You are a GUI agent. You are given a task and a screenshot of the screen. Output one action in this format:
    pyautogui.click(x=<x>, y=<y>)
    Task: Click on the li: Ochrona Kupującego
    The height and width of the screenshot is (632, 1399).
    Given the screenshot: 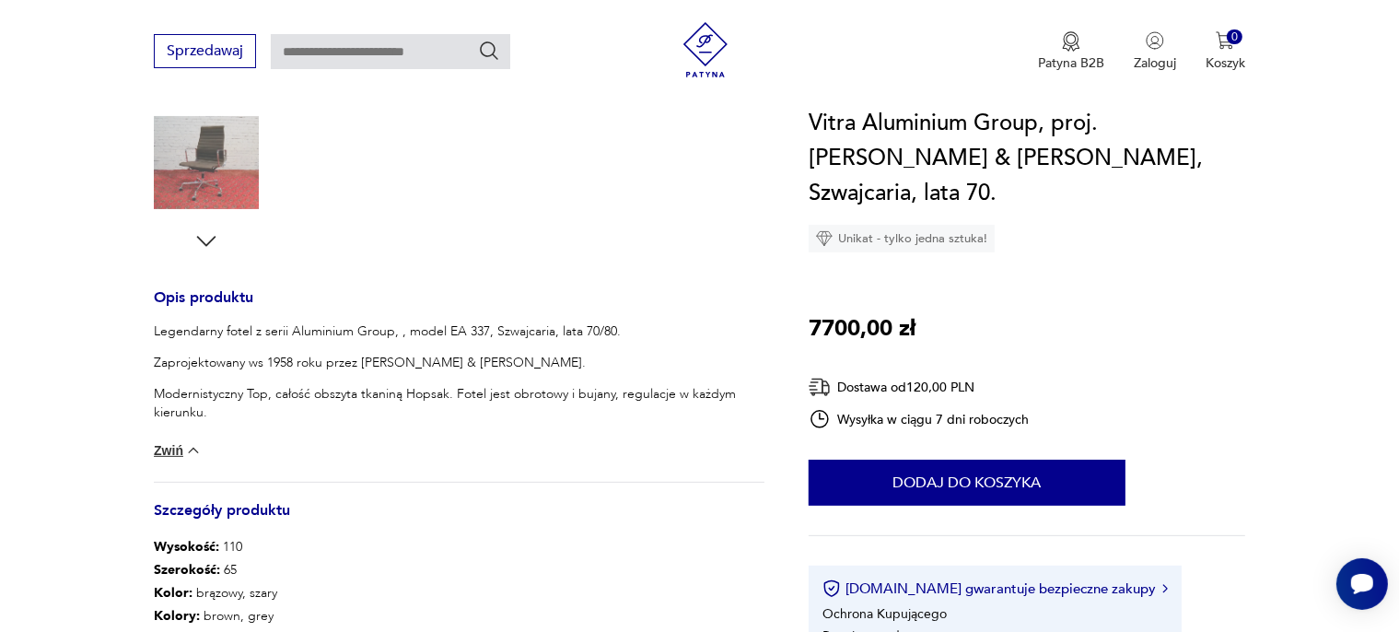 What is the action you would take?
    pyautogui.click(x=884, y=614)
    